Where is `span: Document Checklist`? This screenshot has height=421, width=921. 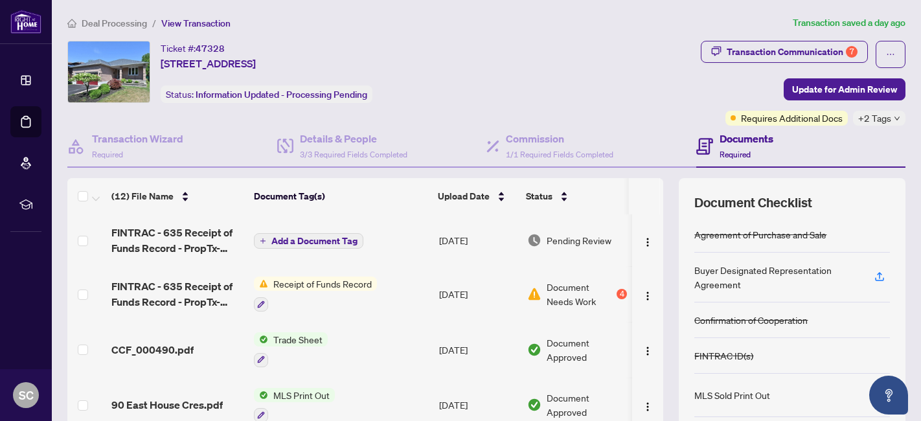 span: Document Checklist is located at coordinates (754, 203).